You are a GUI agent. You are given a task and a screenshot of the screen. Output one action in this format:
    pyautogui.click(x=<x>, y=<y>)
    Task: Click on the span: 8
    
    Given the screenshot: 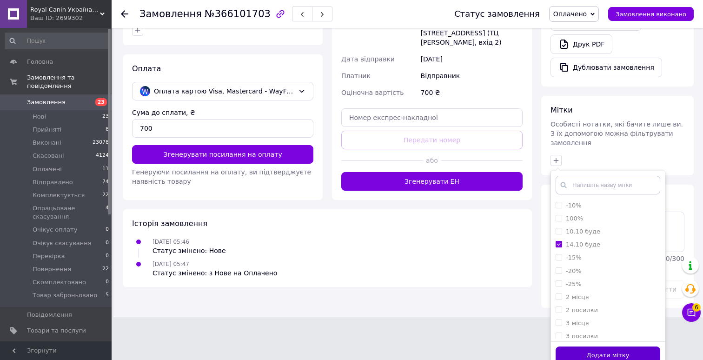 What is the action you would take?
    pyautogui.click(x=107, y=130)
    